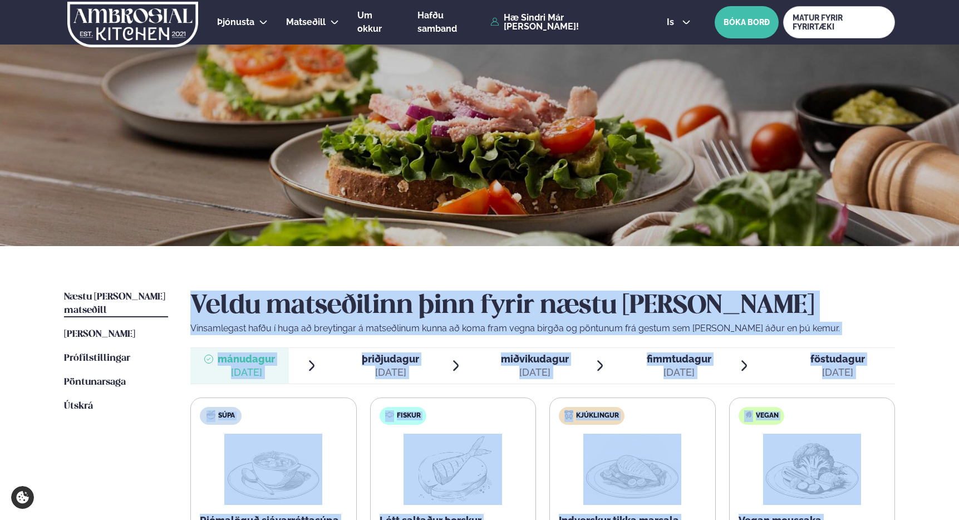  Describe the element at coordinates (812, 469) in the screenshot. I see `img: Vegan.png` at that location.